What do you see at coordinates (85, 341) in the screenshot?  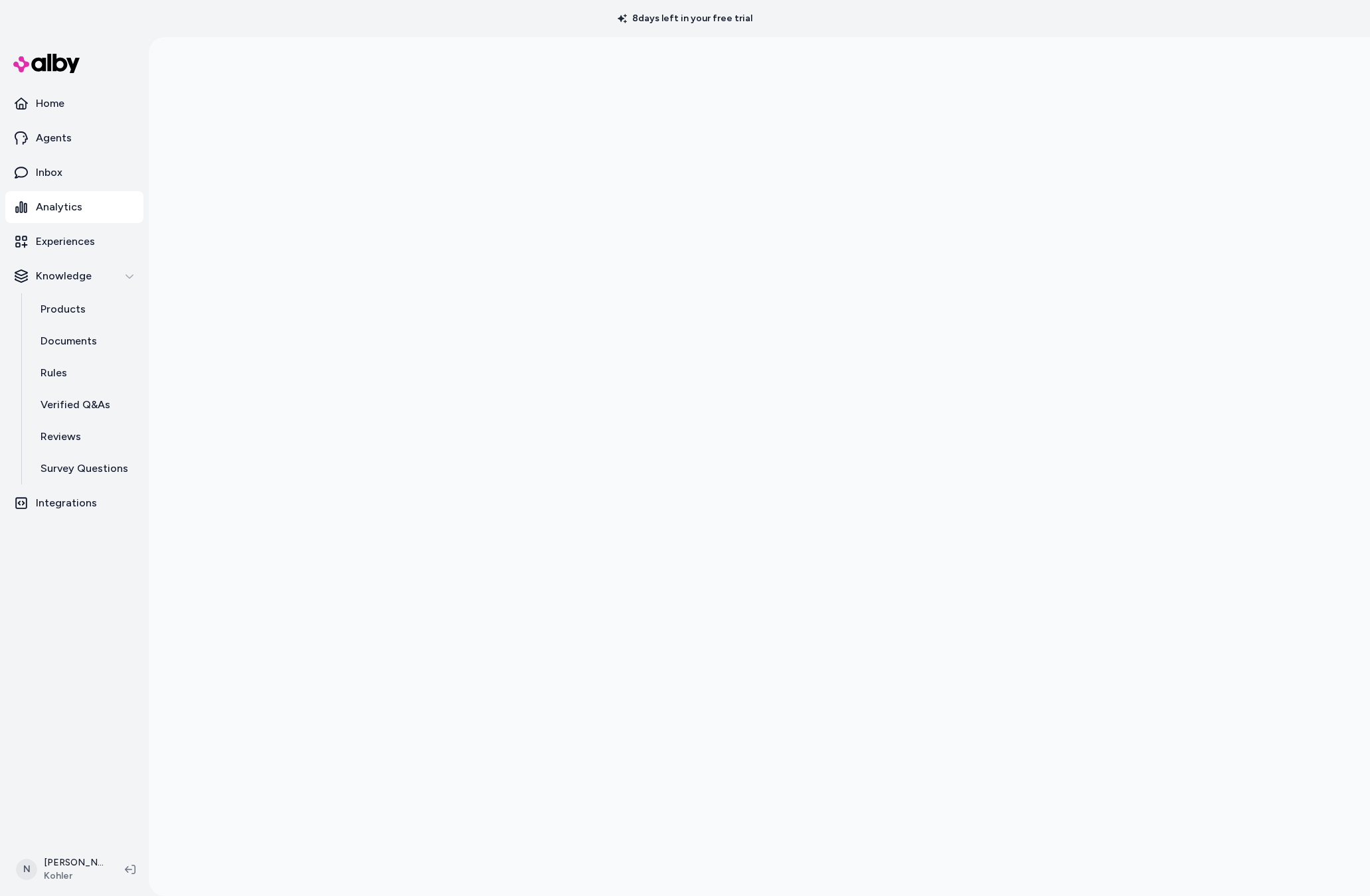 I see `a: Documents` at bounding box center [85, 341].